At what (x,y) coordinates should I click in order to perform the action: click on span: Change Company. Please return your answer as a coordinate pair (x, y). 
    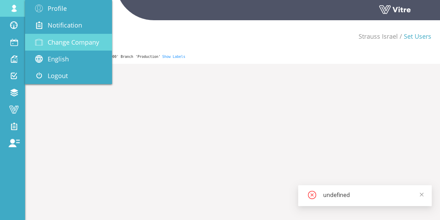
    Looking at the image, I should click on (73, 42).